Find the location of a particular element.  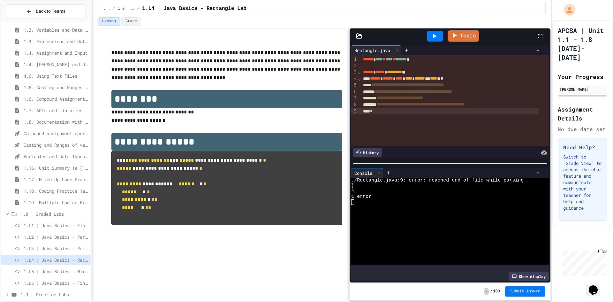

h3: Need Help? is located at coordinates (582, 147).